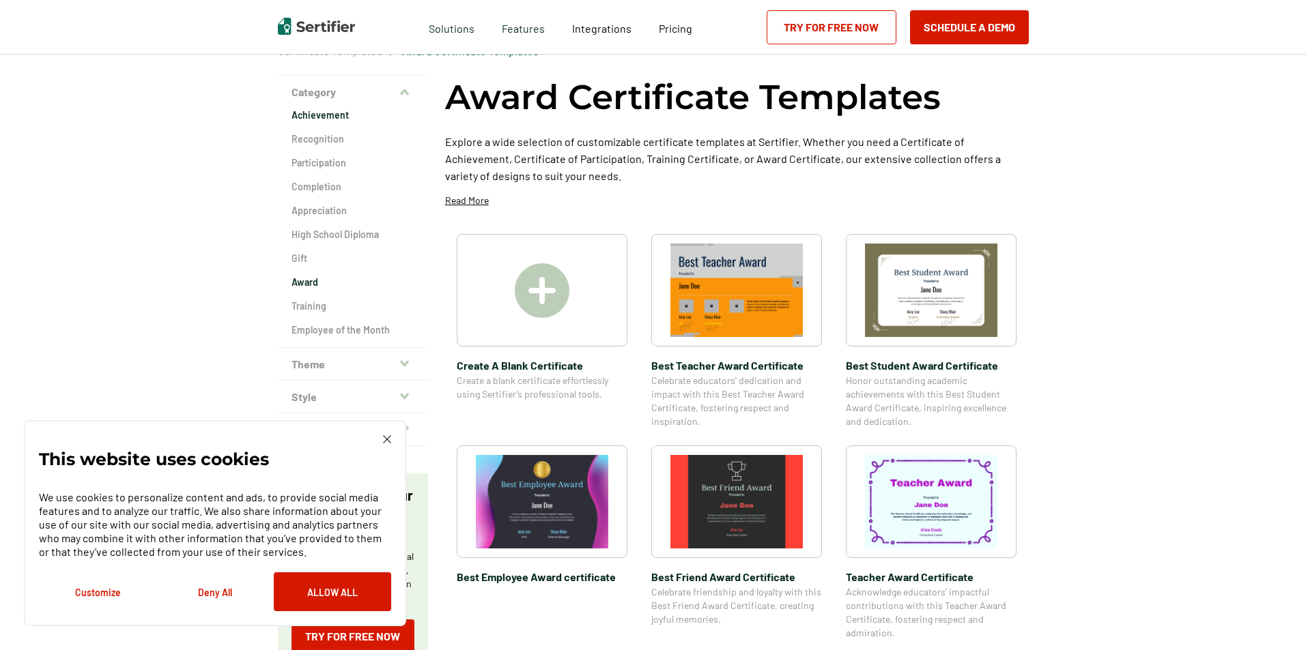 This screenshot has height=650, width=1306. I want to click on a: High School Diploma, so click(353, 235).